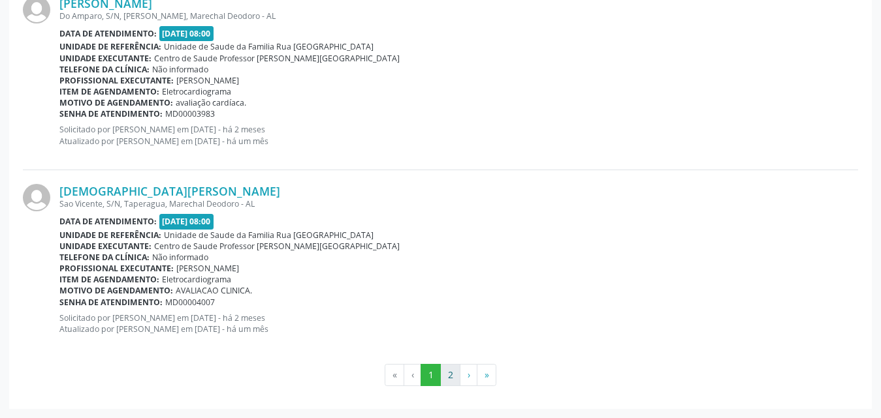 This screenshot has height=418, width=881. What do you see at coordinates (450, 375) in the screenshot?
I see `button: Go to page 2` at bounding box center [450, 375].